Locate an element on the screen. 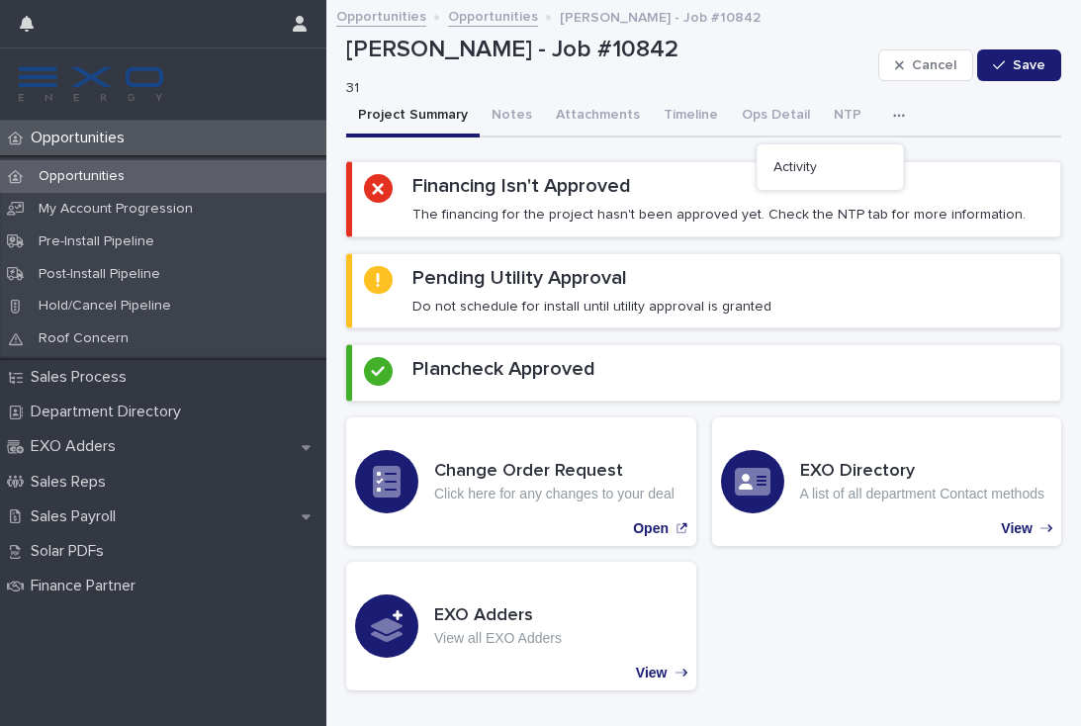 The height and width of the screenshot is (726, 1081). p: Open is located at coordinates (651, 528).